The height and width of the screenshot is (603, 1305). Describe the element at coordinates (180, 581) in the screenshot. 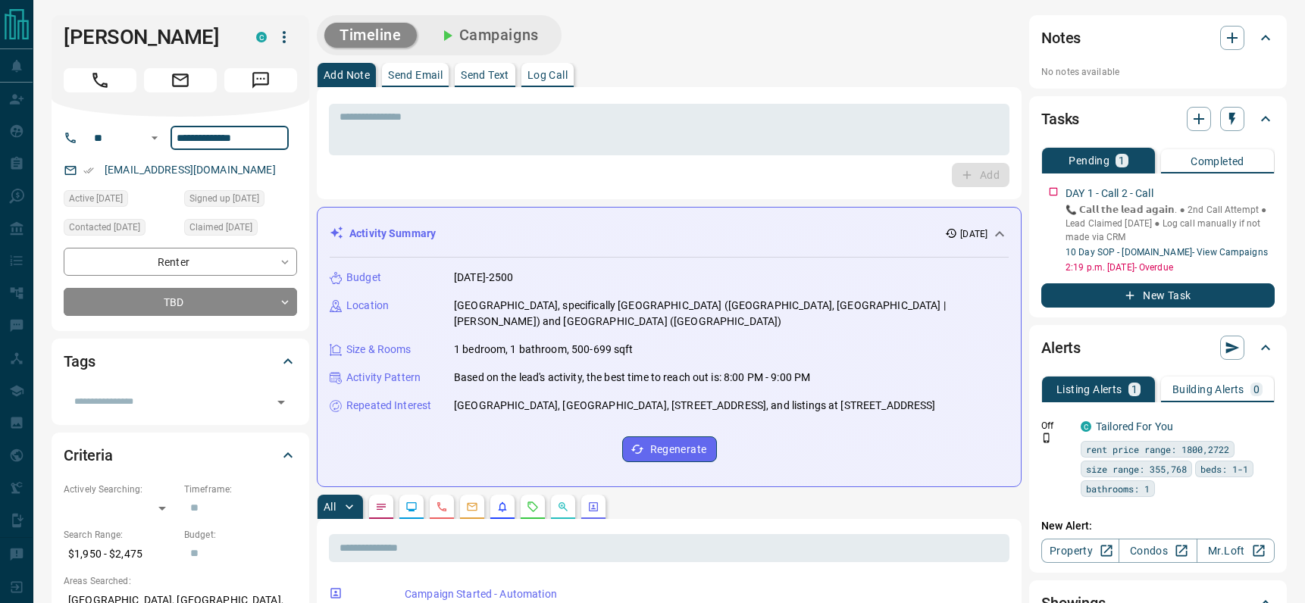

I see `p: Areas Searched:` at that location.